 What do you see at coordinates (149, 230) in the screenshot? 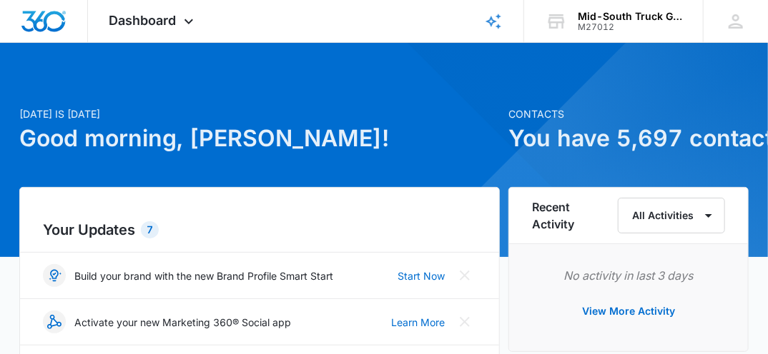
I see `div: 7` at bounding box center [149, 230].